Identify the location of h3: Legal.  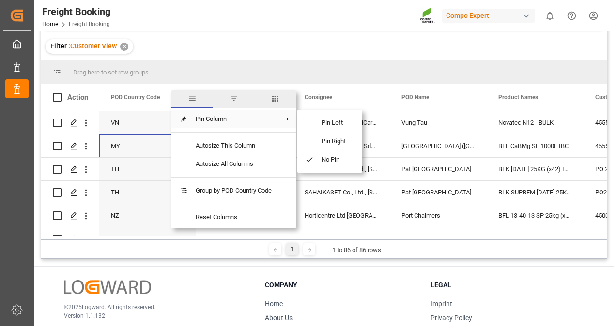
(507, 285).